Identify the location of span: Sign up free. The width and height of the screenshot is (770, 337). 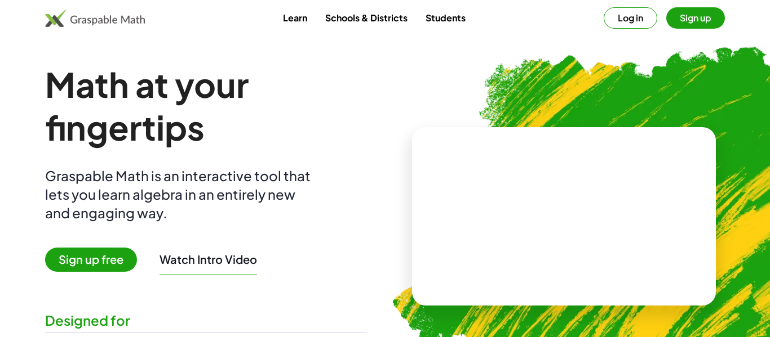
(91, 260).